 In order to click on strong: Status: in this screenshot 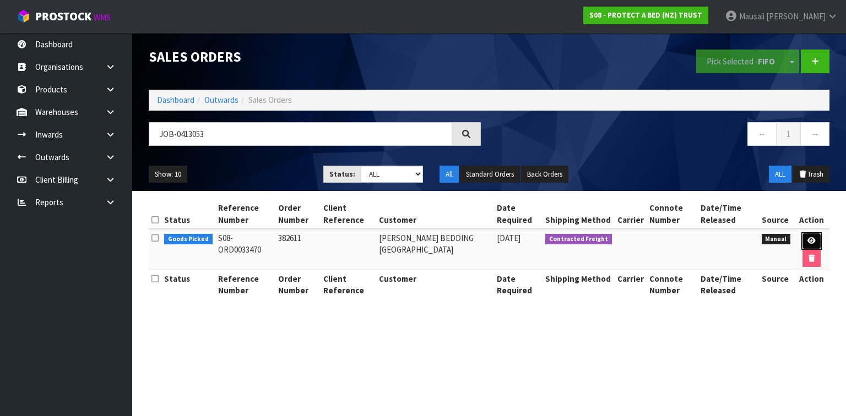, I will do `click(342, 174)`.